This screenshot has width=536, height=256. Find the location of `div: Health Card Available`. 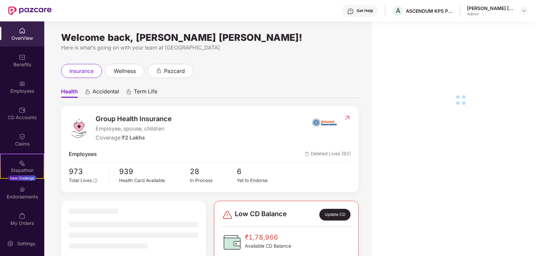

div: Health Card Available is located at coordinates (154, 181).